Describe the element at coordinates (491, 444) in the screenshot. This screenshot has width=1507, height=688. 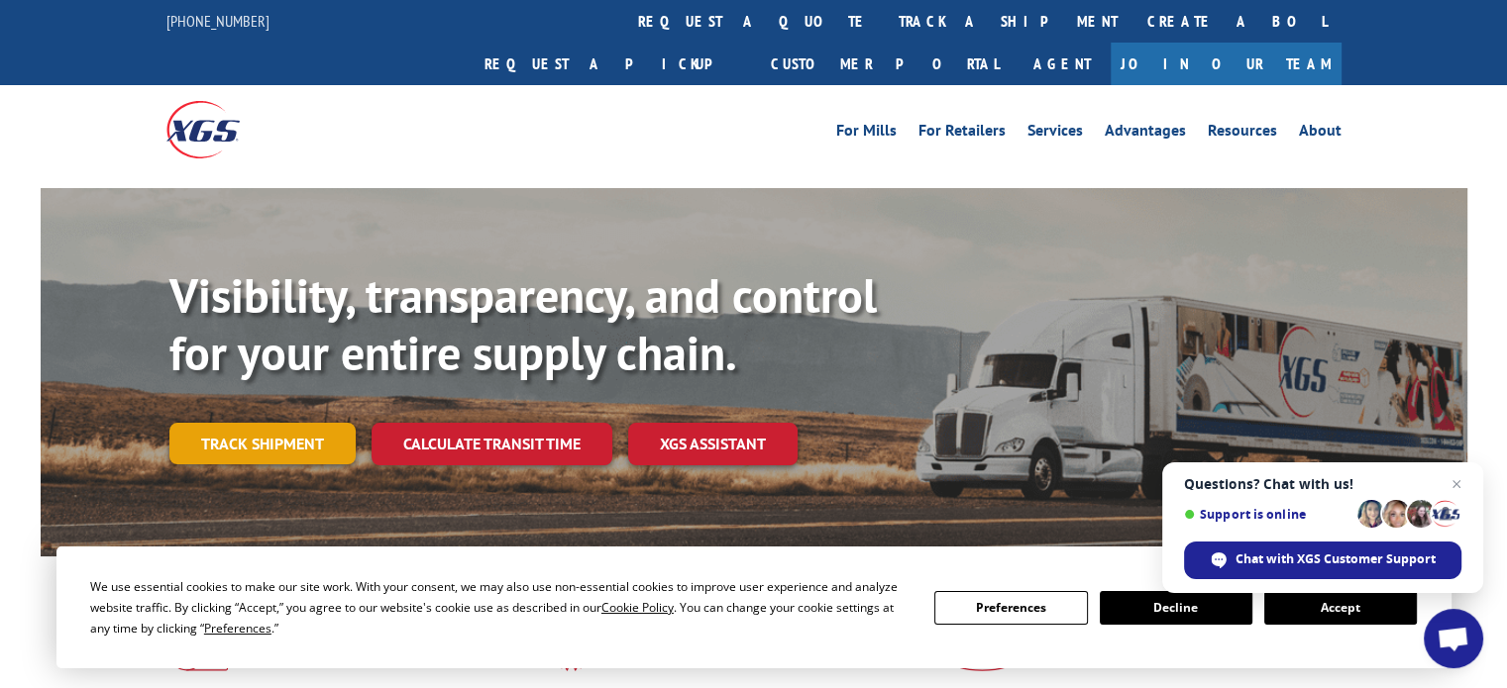
I see `a: Calculate transit time` at that location.